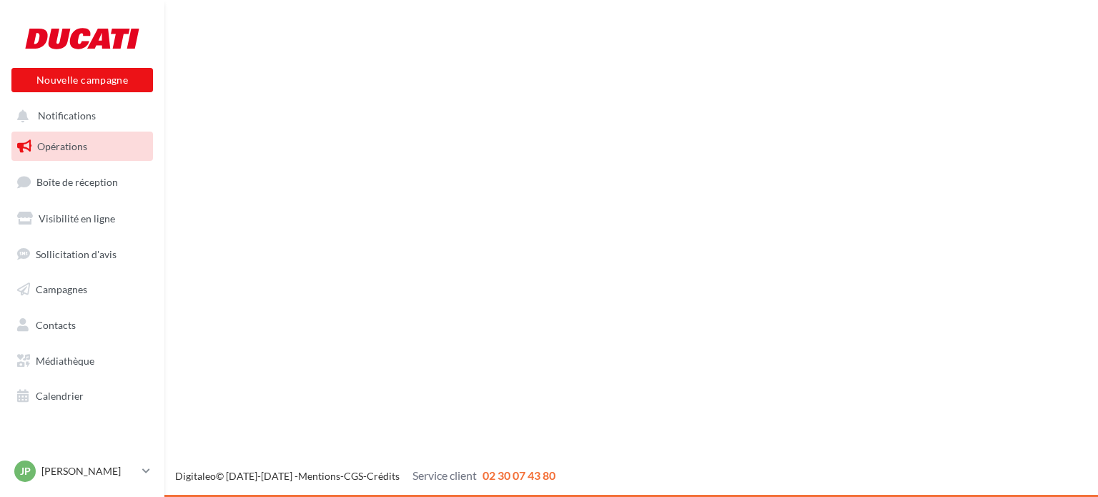 The height and width of the screenshot is (497, 1098). Describe the element at coordinates (82, 289) in the screenshot. I see `a: Campagnes` at that location.